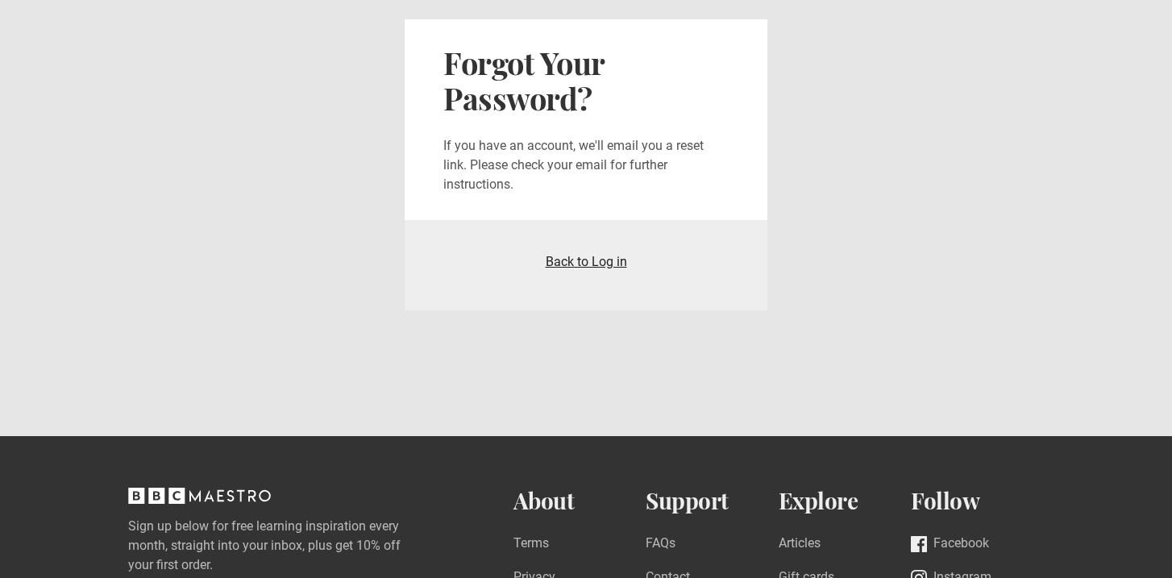 The width and height of the screenshot is (1172, 578). Describe the element at coordinates (580, 501) in the screenshot. I see `h2: About` at that location.